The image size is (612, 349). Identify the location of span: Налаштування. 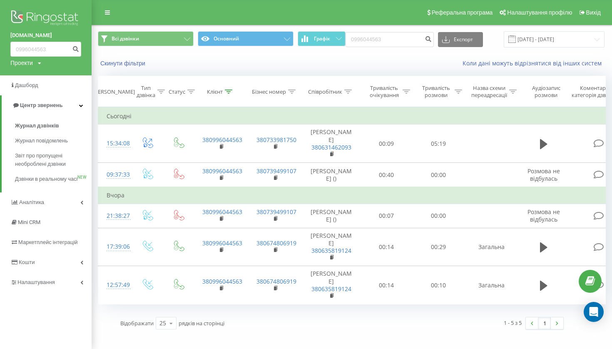
(36, 282).